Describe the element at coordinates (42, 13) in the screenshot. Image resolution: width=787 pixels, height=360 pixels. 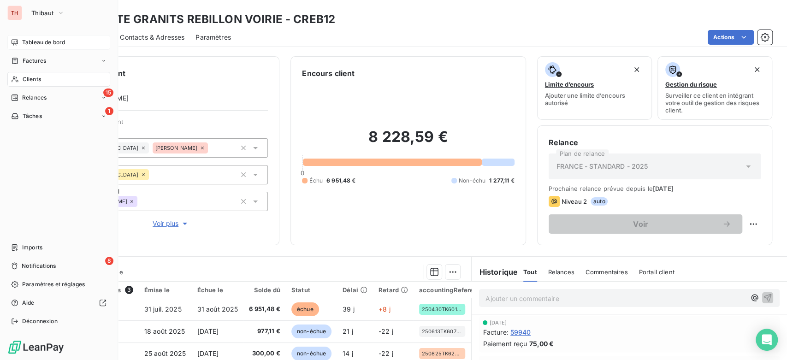
I see `span: Thibaut` at that location.